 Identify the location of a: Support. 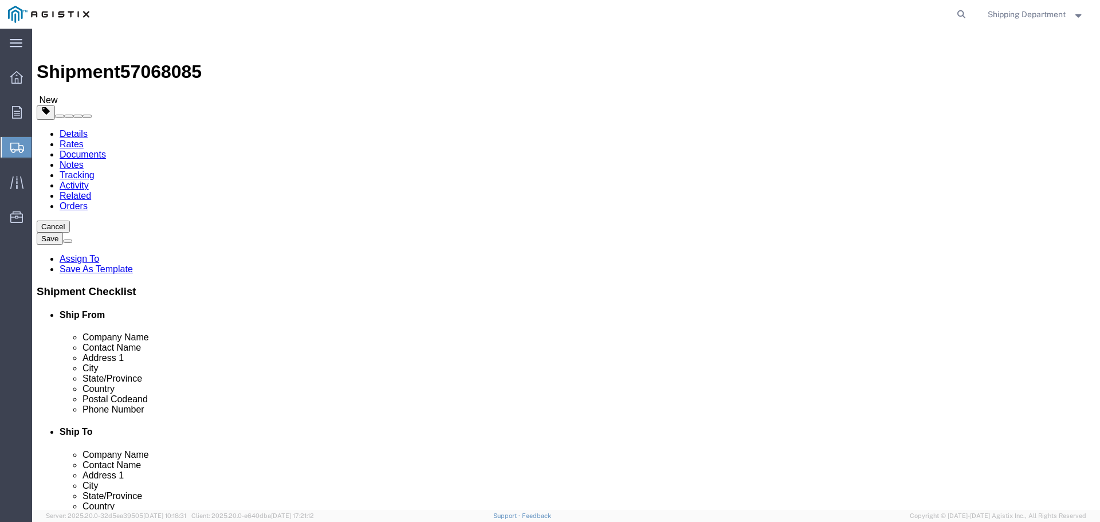
(508, 516).